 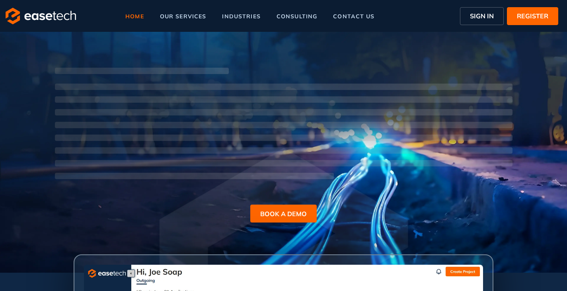 I want to click on button: SIGN IN, so click(x=482, y=16).